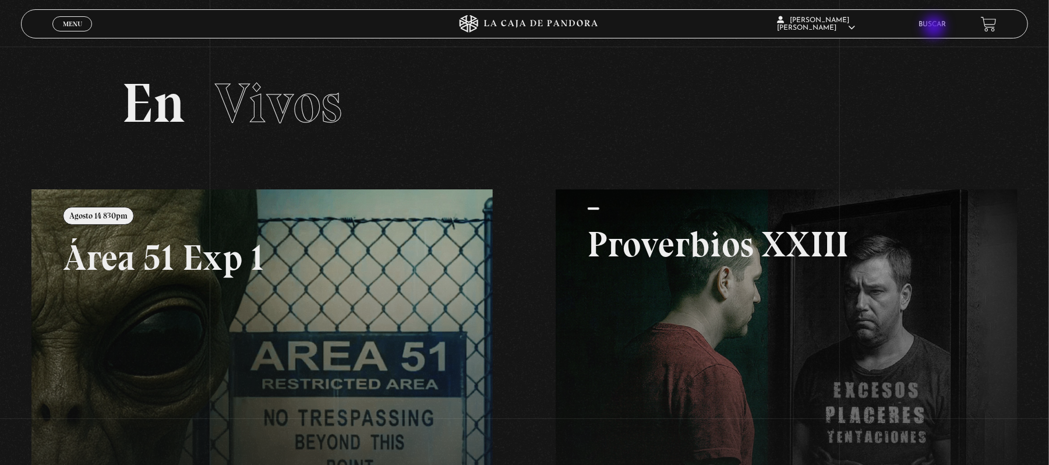  What do you see at coordinates (932, 24) in the screenshot?
I see `a: Buscar` at bounding box center [932, 24].